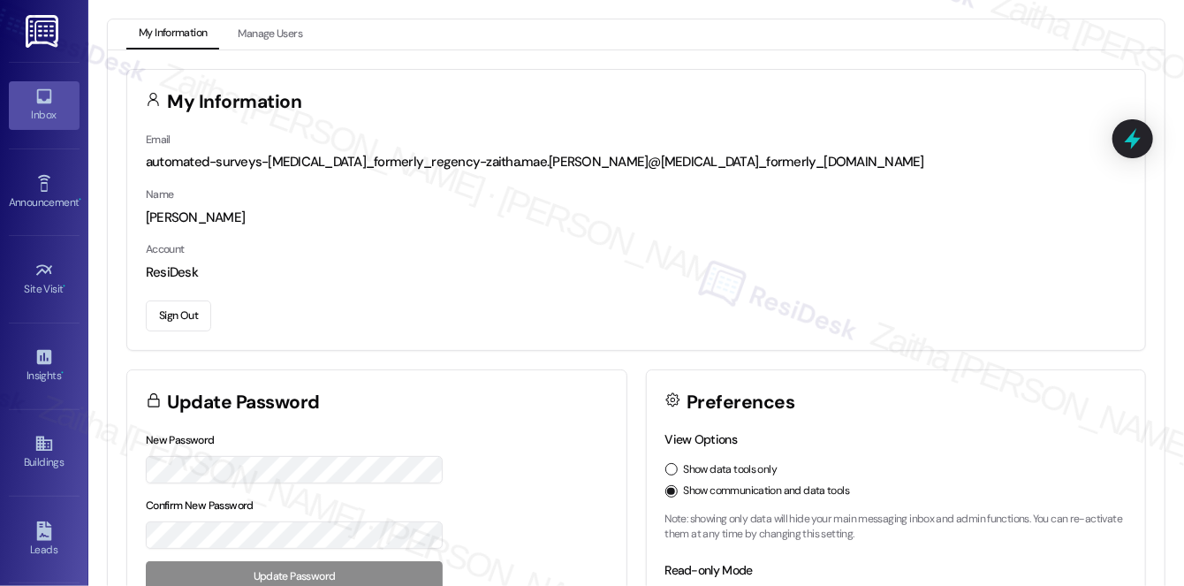 Image resolution: width=1184 pixels, height=586 pixels. I want to click on a: Site Visit •, so click(44, 279).